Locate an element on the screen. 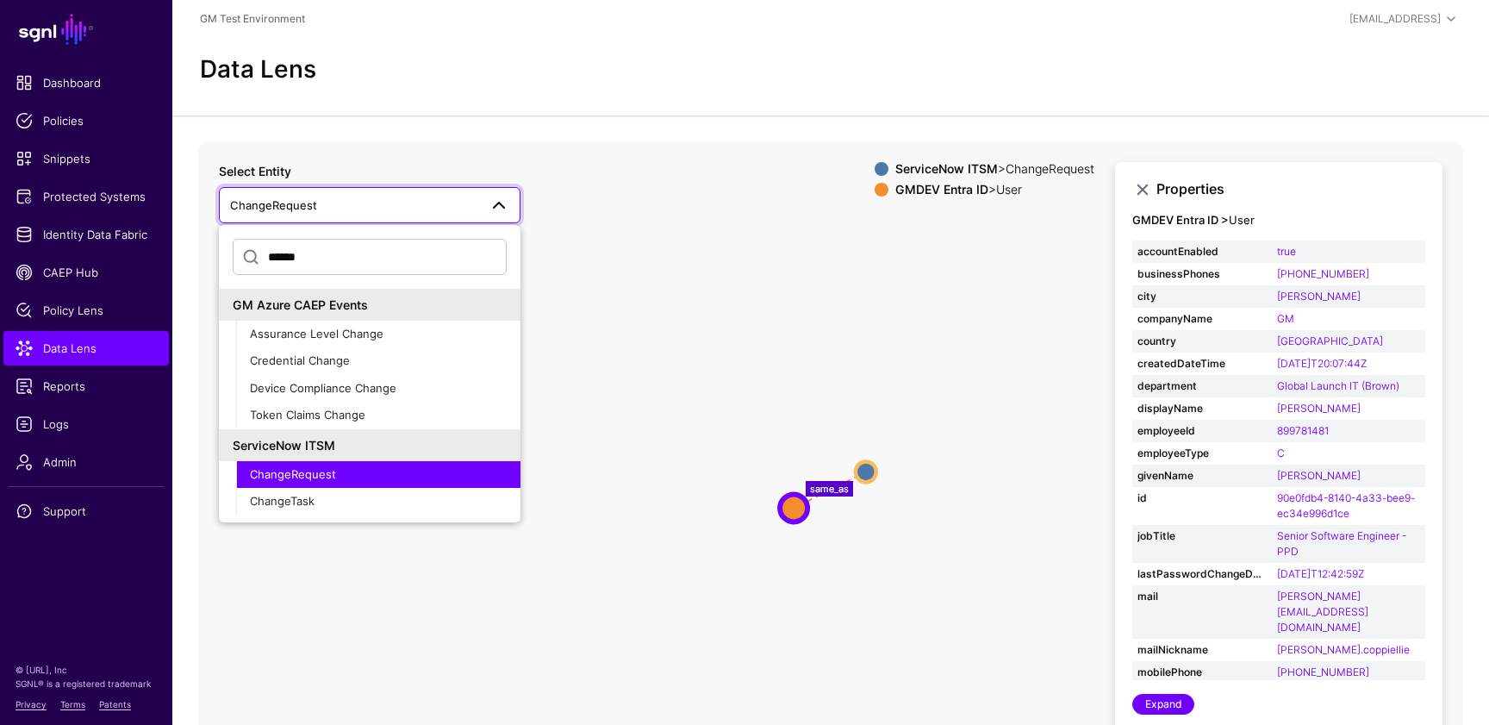 This screenshot has height=725, width=1489. span: Device Compliance Change is located at coordinates (323, 388).